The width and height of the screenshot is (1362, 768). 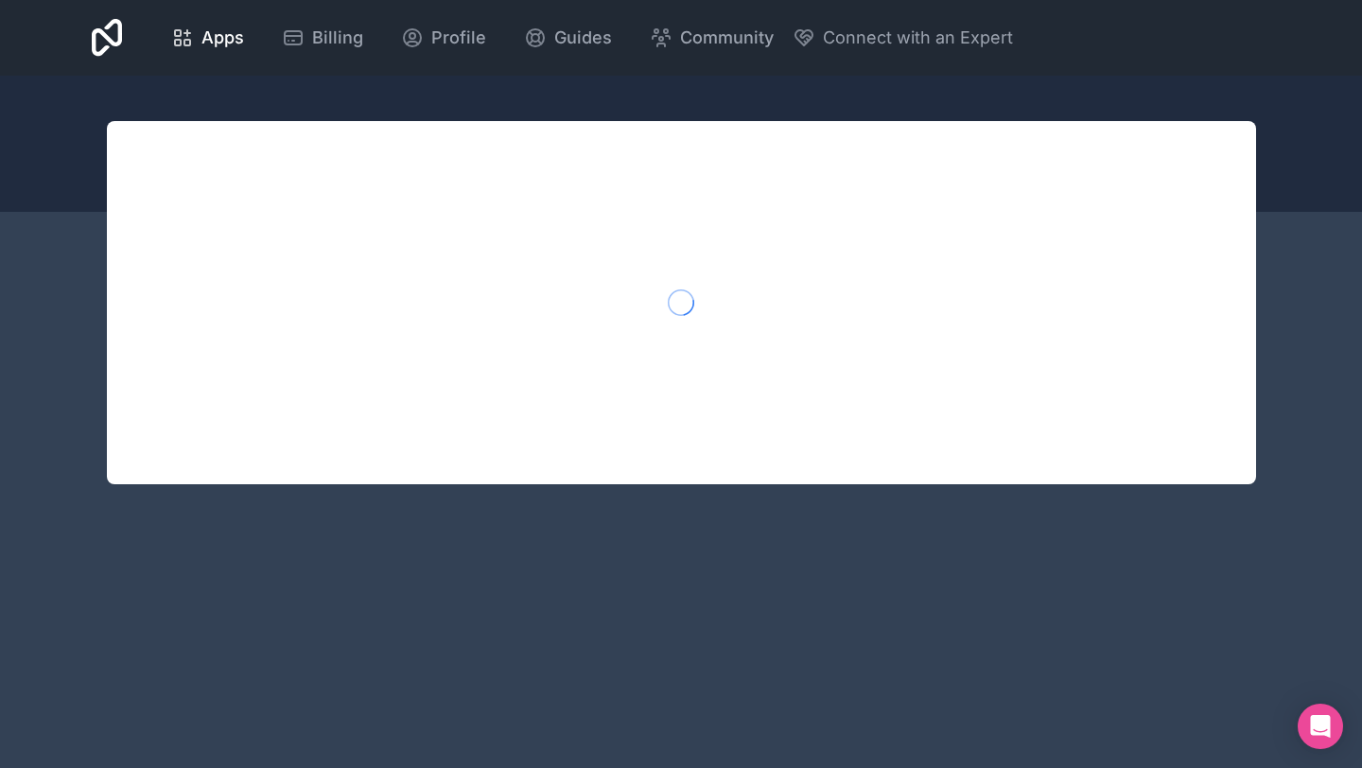 I want to click on span: Connect with an Expert, so click(x=918, y=38).